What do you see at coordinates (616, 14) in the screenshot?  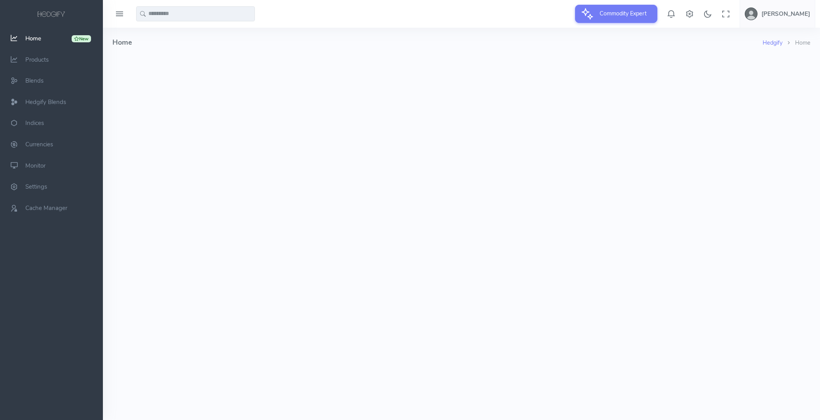 I see `button: Commodity Expert` at bounding box center [616, 14].